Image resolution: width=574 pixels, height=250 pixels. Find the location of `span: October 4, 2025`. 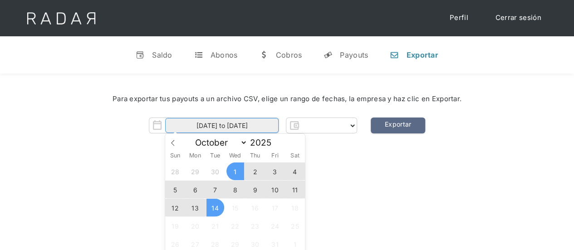

span: October 4, 2025 is located at coordinates (294, 171).